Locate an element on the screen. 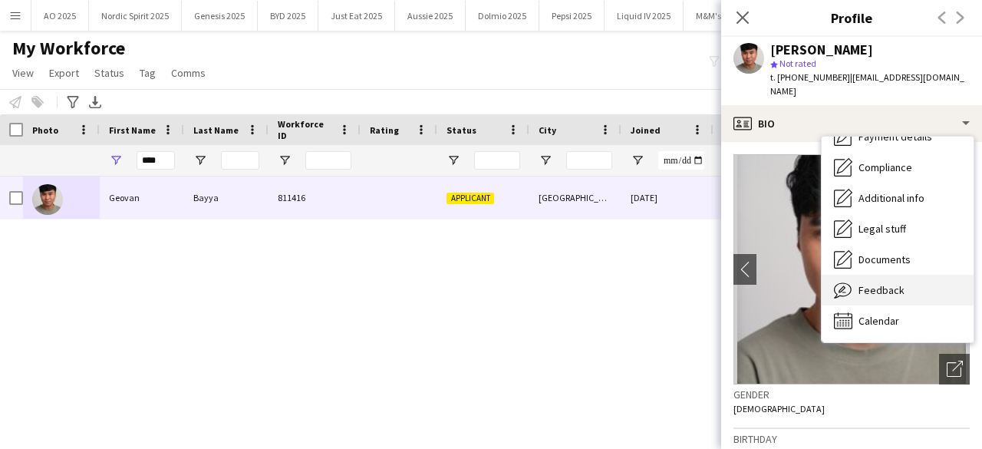 This screenshot has width=982, height=449. span: Legal stuff is located at coordinates (882, 229).